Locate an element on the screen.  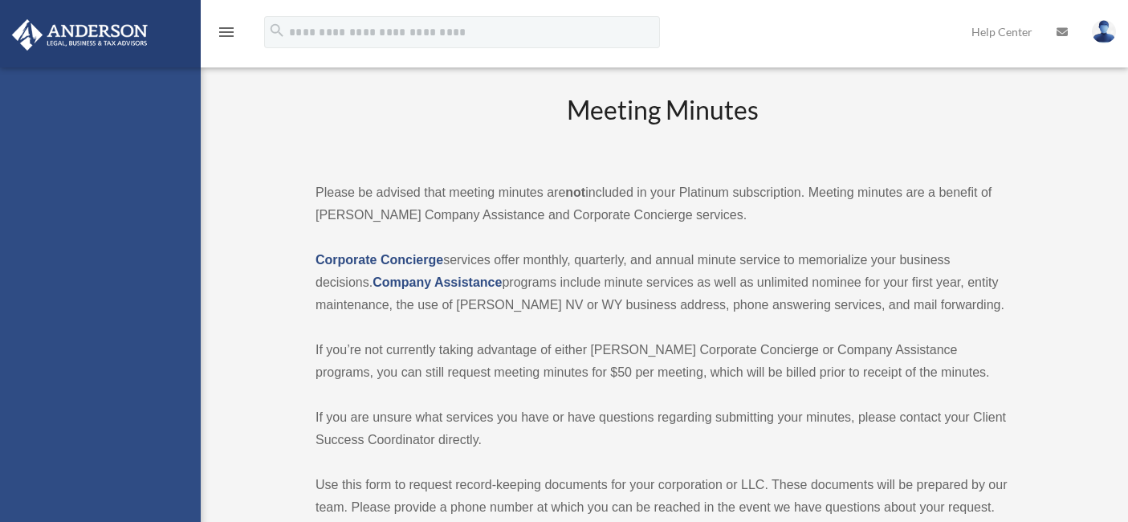
strong: not is located at coordinates (575, 192).